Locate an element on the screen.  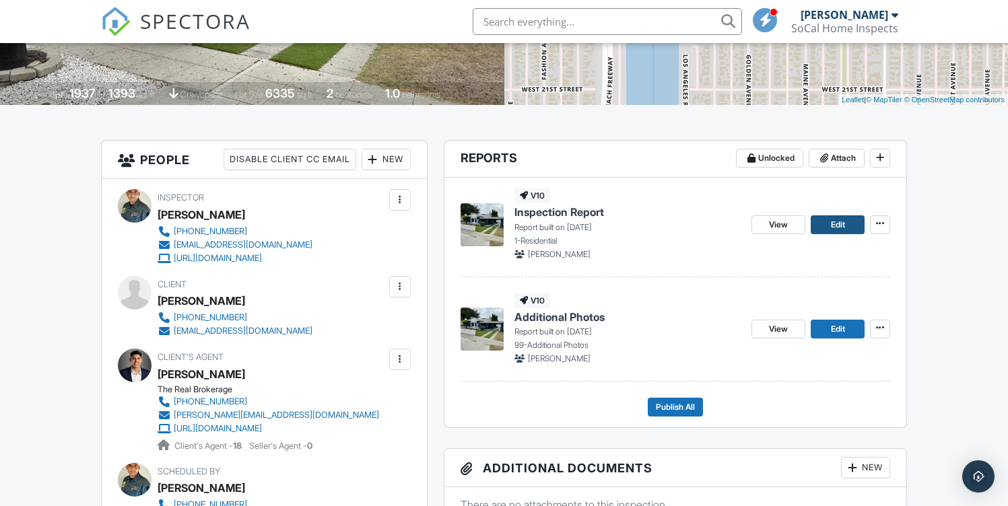
h3: Additional Documents is located at coordinates (676, 468).